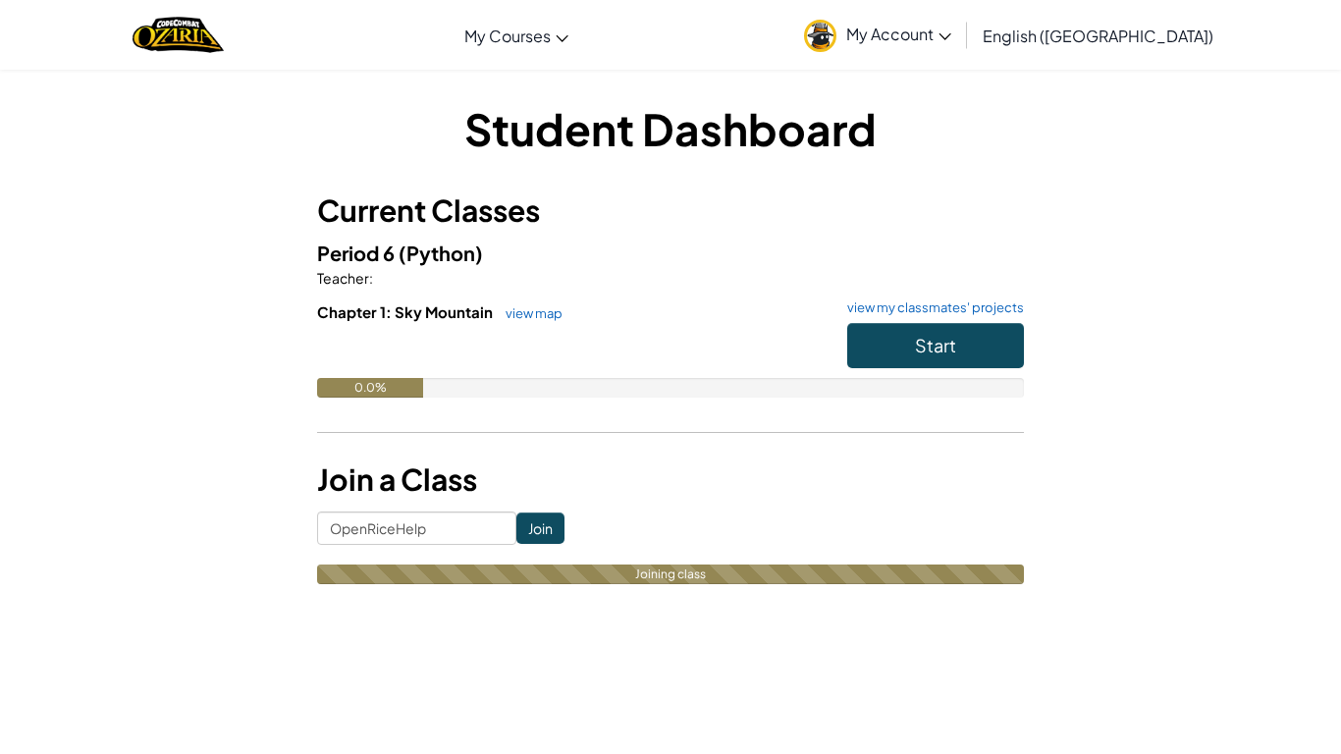 Image resolution: width=1341 pixels, height=754 pixels. I want to click on h1: Student Dashboard, so click(671, 129).